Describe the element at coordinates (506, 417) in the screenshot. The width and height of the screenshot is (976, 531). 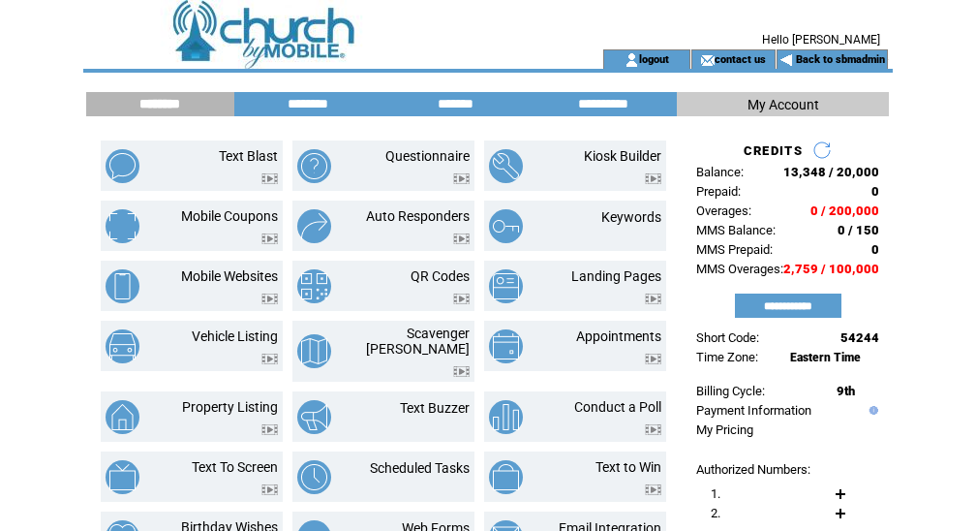
I see `img: conduct-a-poll.png` at that location.